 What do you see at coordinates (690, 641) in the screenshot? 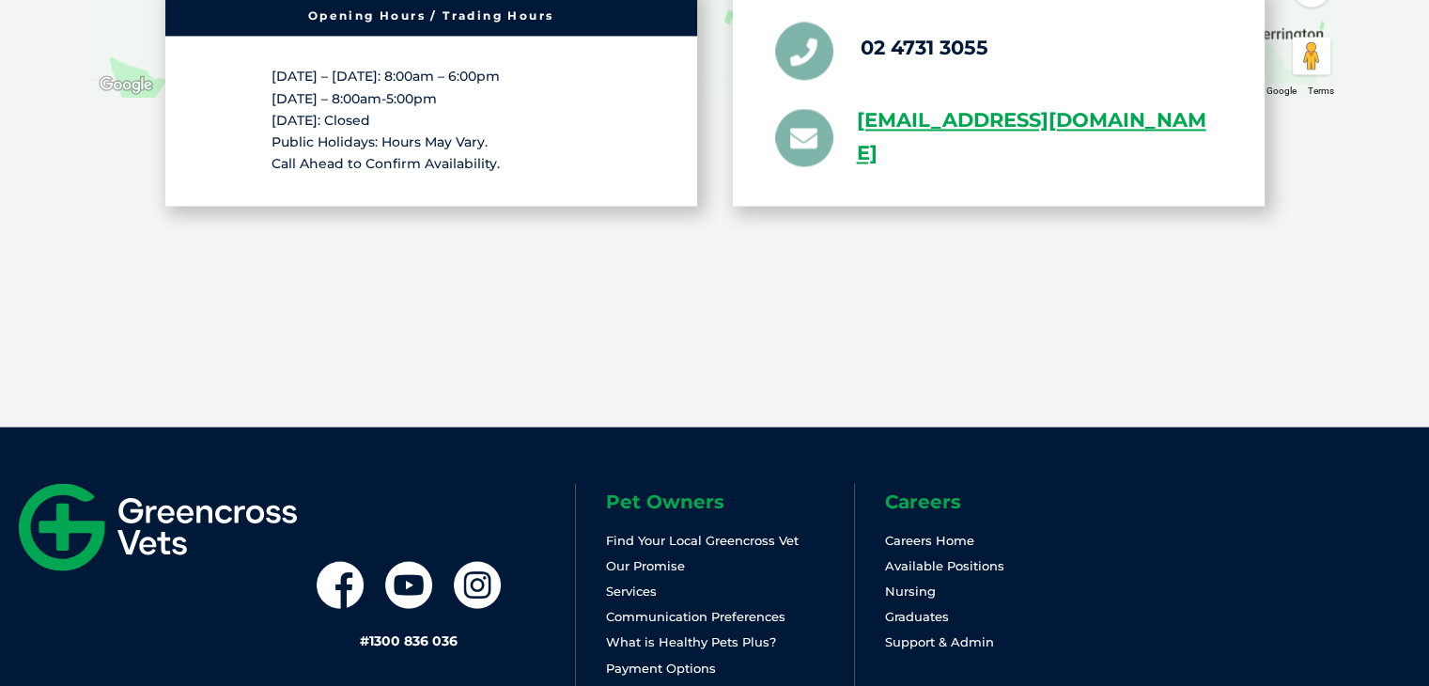
I see `a: What is Healthy Pets Plus?` at bounding box center [690, 641].